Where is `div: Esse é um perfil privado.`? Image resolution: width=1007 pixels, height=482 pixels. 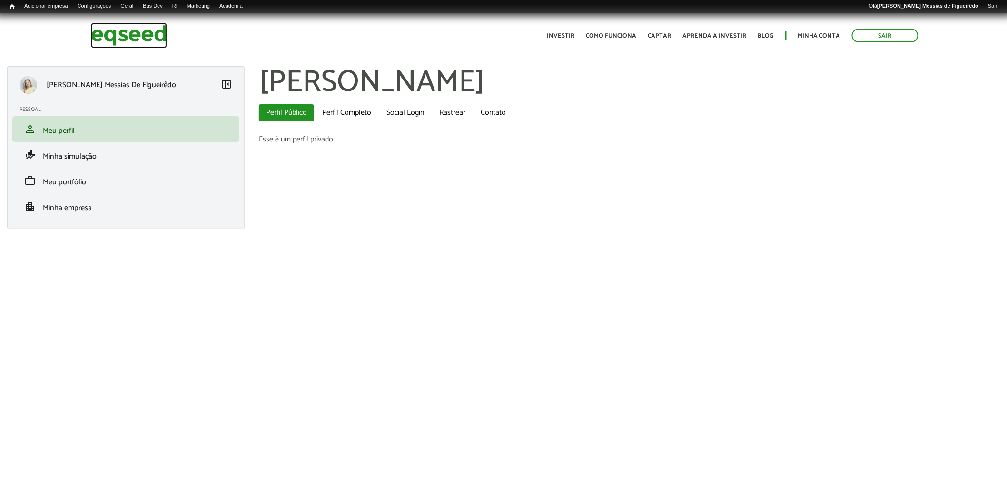
div: Esse é um perfil privado. is located at coordinates (629, 139).